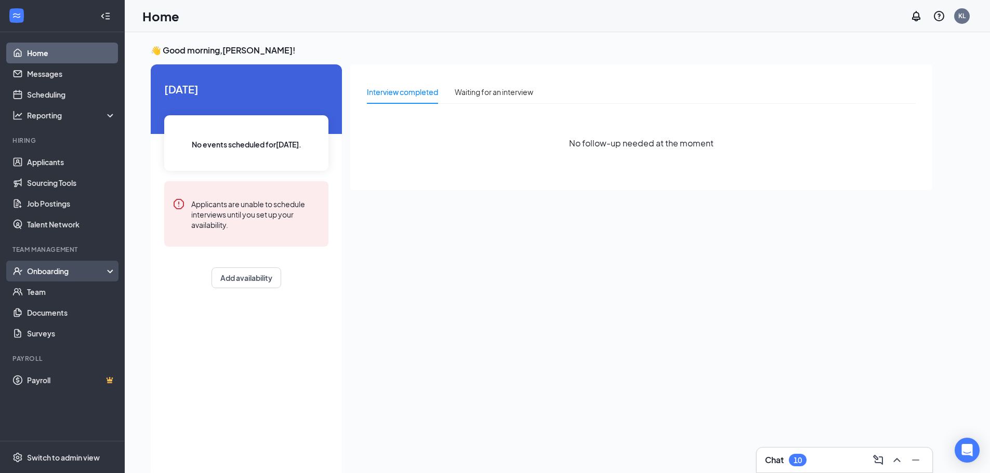 The image size is (990, 473). Describe the element at coordinates (939, 16) in the screenshot. I see `svg: QuestionInfo` at that location.